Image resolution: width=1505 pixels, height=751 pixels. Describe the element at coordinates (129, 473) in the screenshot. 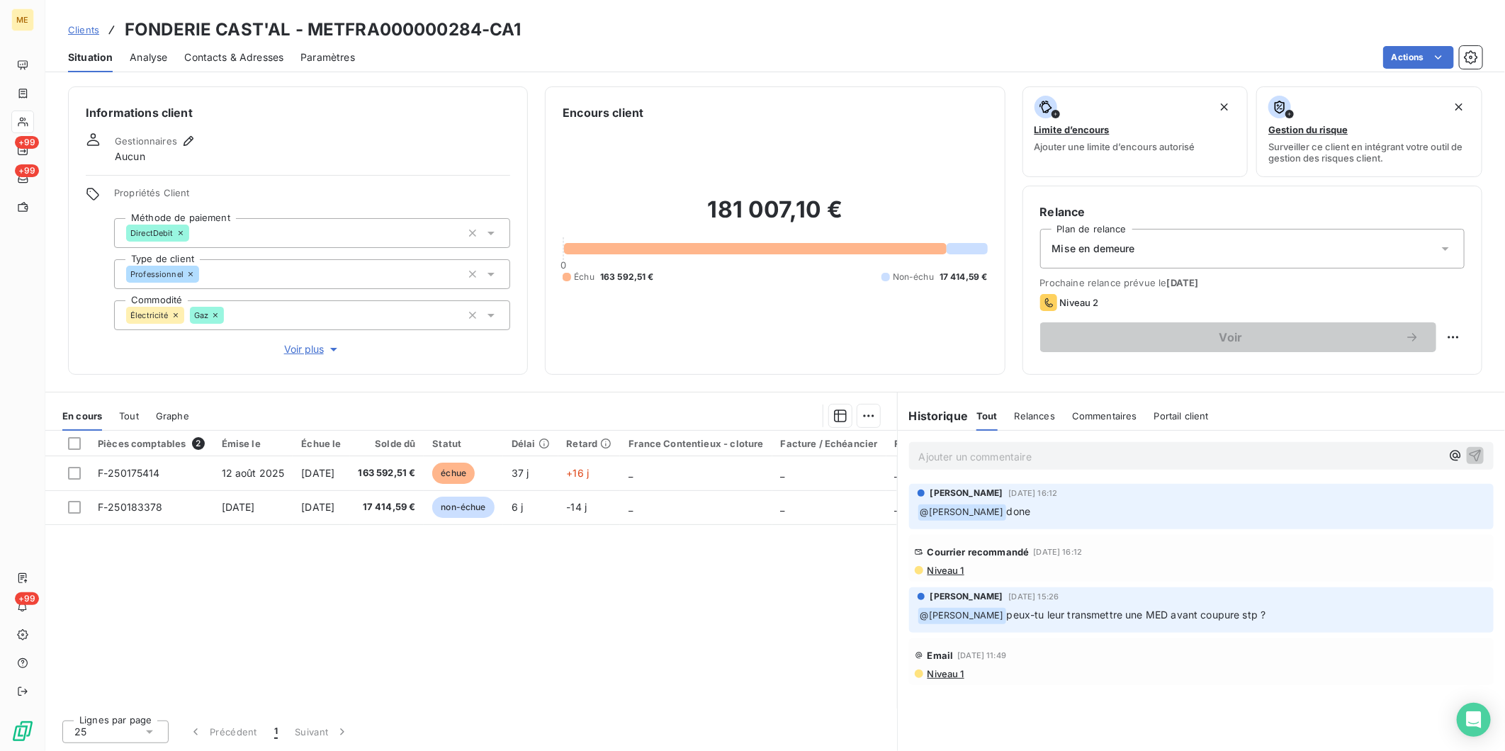

I see `span: F-250175414` at that location.